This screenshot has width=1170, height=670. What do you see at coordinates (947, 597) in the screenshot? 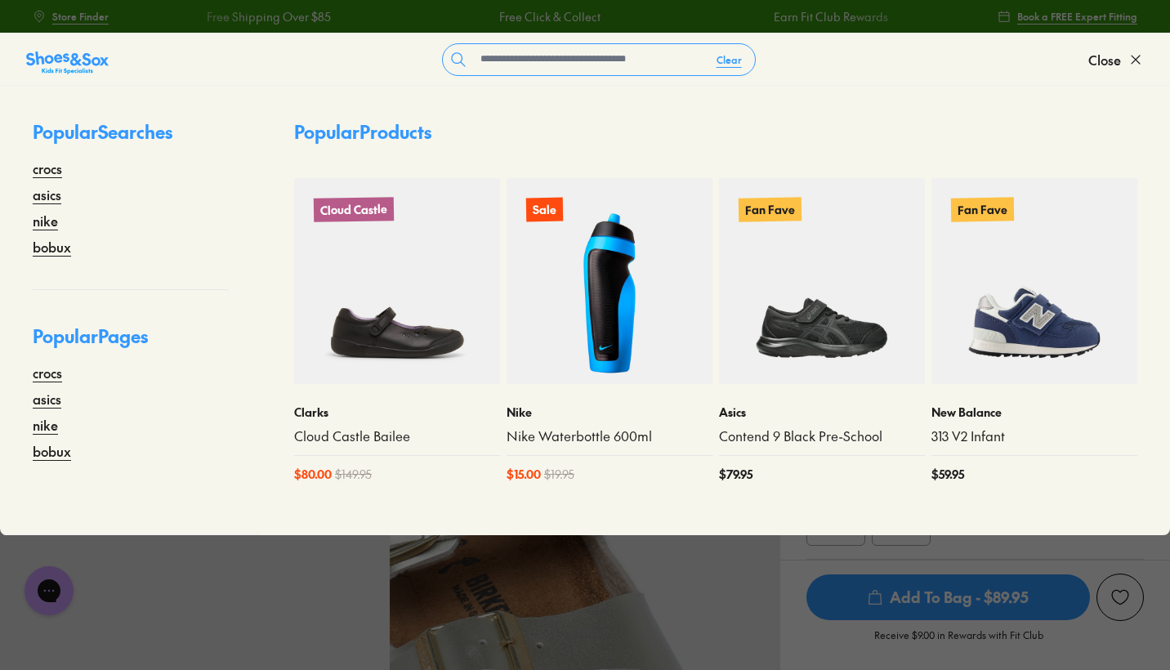
I see `button: Add To Bag - $89.95` at bounding box center [947, 597].